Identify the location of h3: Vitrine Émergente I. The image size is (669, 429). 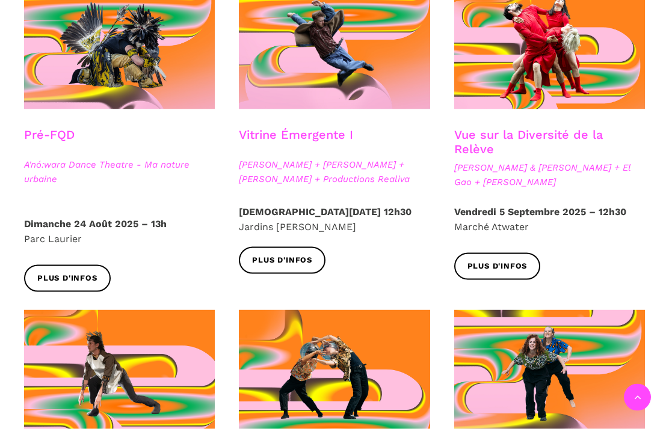
(296, 142).